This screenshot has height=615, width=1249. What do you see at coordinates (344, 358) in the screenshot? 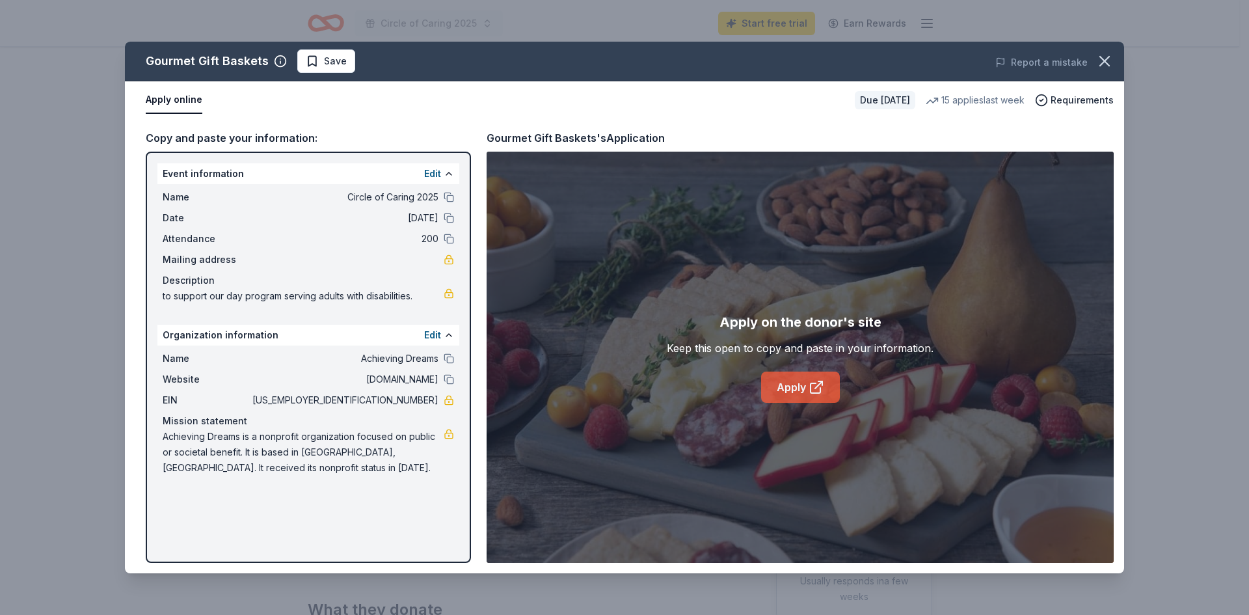
I see `span: Achieving Dreams` at bounding box center [344, 358].